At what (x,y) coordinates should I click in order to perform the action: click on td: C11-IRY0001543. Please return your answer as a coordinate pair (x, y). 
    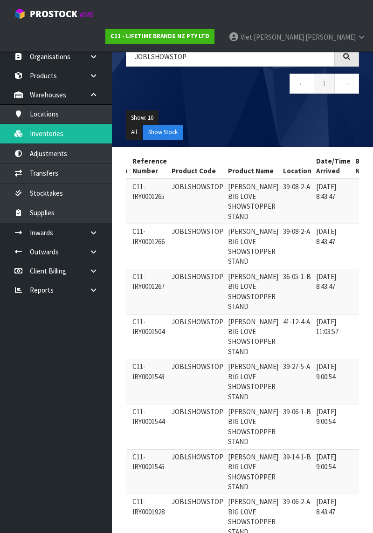
    Looking at the image, I should click on (150, 382).